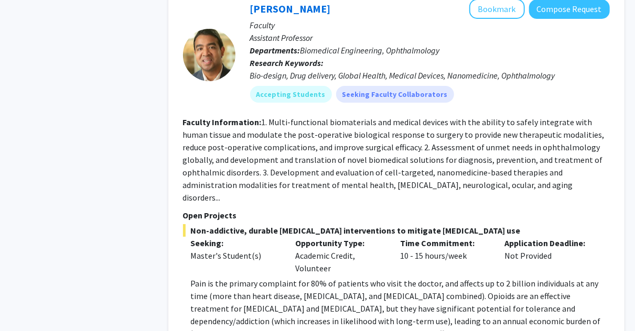  Describe the element at coordinates (393, 160) in the screenshot. I see `fg-read-more: 1. Multi-functional biomaterials and medical devices with the ability to safely integrate with hu...` at that location.